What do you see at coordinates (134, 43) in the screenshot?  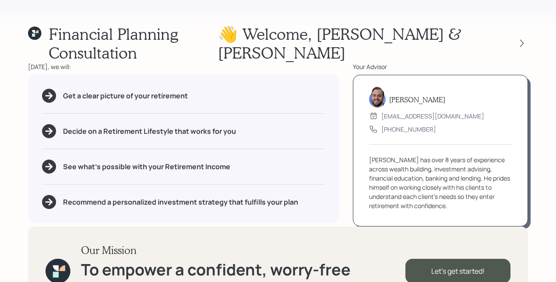 I see `h1: Financial Planning Consultation` at bounding box center [134, 43].